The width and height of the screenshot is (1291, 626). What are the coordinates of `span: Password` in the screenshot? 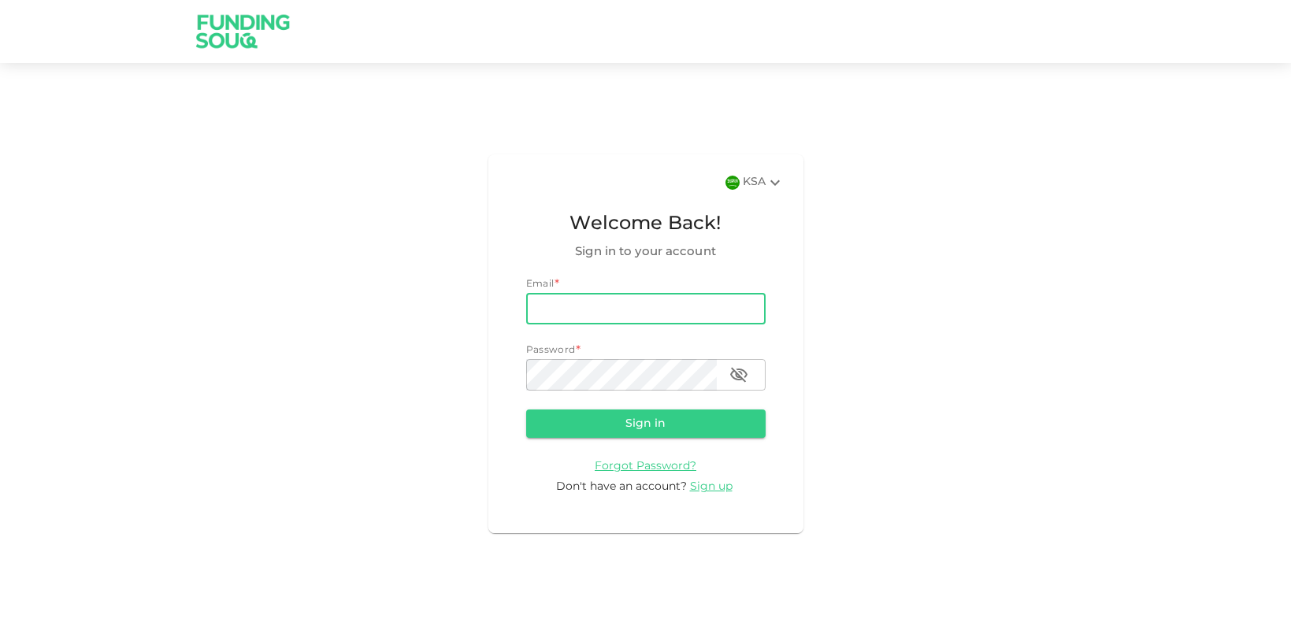 It's located at (550, 350).